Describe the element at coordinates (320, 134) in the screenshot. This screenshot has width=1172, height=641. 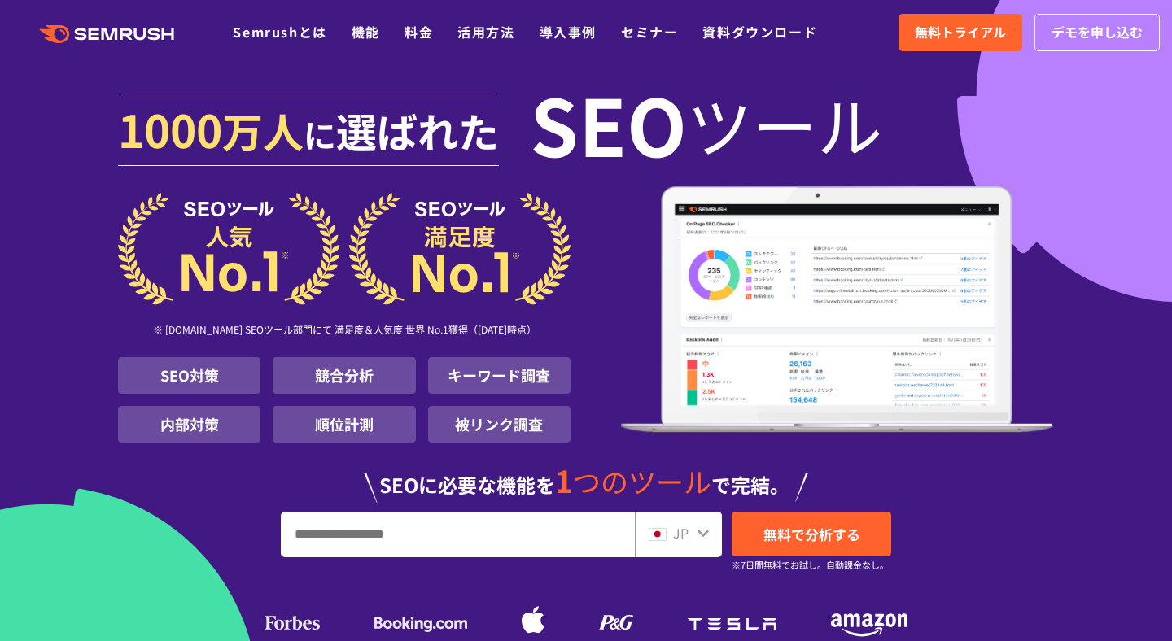
I see `span: に` at that location.